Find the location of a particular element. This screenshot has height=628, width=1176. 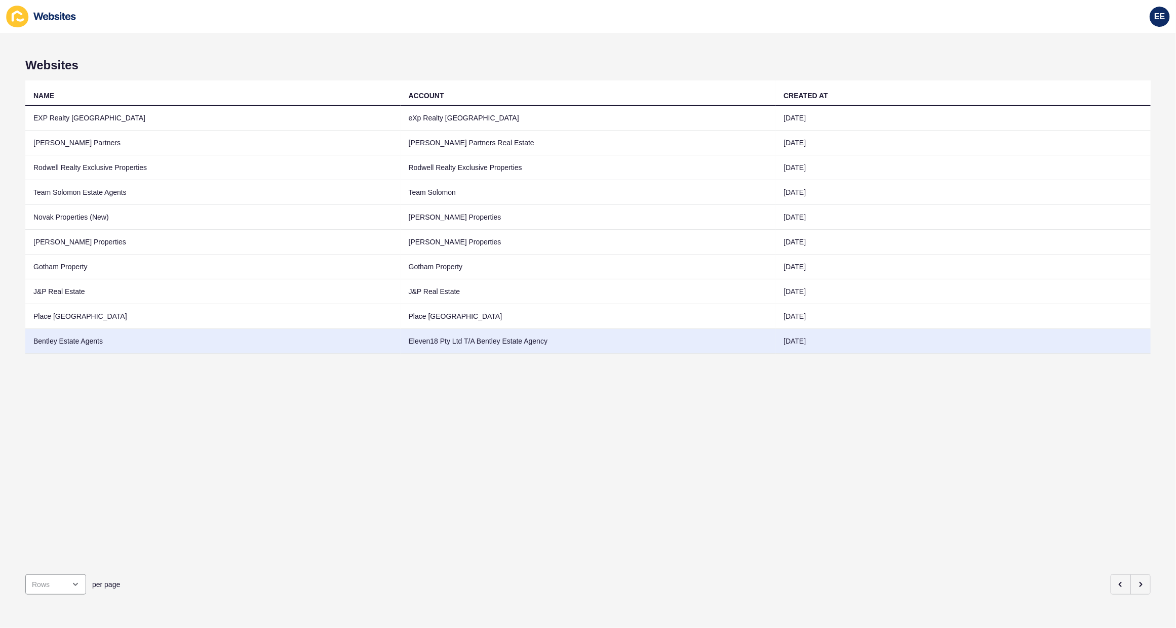

td: Eleven18 Pty Ltd T/A Bentley Estate Agency is located at coordinates (588, 341).